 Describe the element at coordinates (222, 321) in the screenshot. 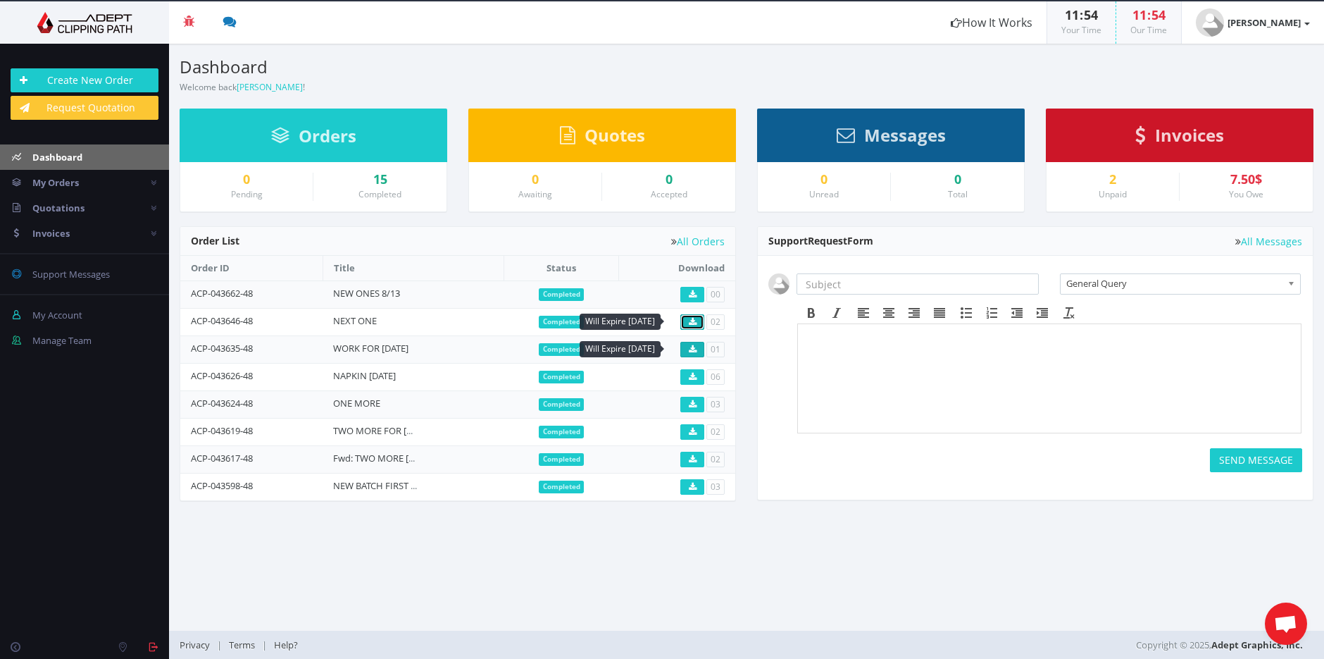

I see `a: ACP-043646-48` at that location.